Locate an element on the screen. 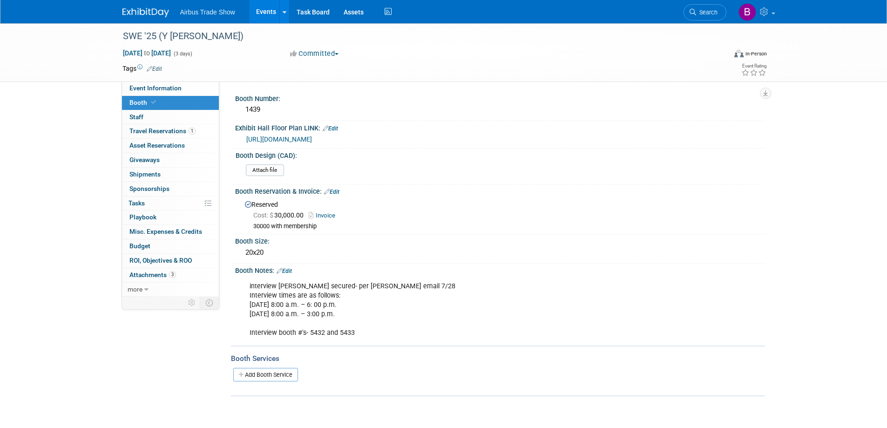  div: Event Rating is located at coordinates (754, 66).